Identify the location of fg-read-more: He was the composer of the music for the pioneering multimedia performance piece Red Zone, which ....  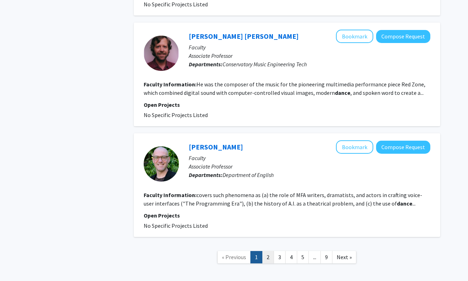
(284, 88).